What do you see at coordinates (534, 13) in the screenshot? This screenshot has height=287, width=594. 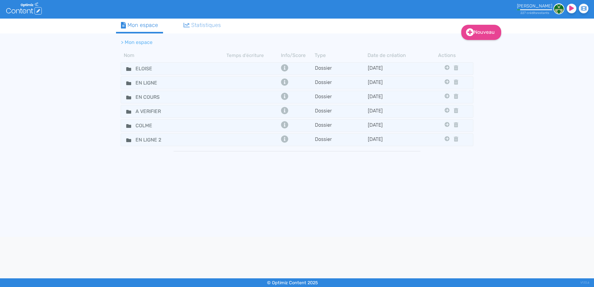 I see `small: 227 crédit restant` at bounding box center [534, 13].